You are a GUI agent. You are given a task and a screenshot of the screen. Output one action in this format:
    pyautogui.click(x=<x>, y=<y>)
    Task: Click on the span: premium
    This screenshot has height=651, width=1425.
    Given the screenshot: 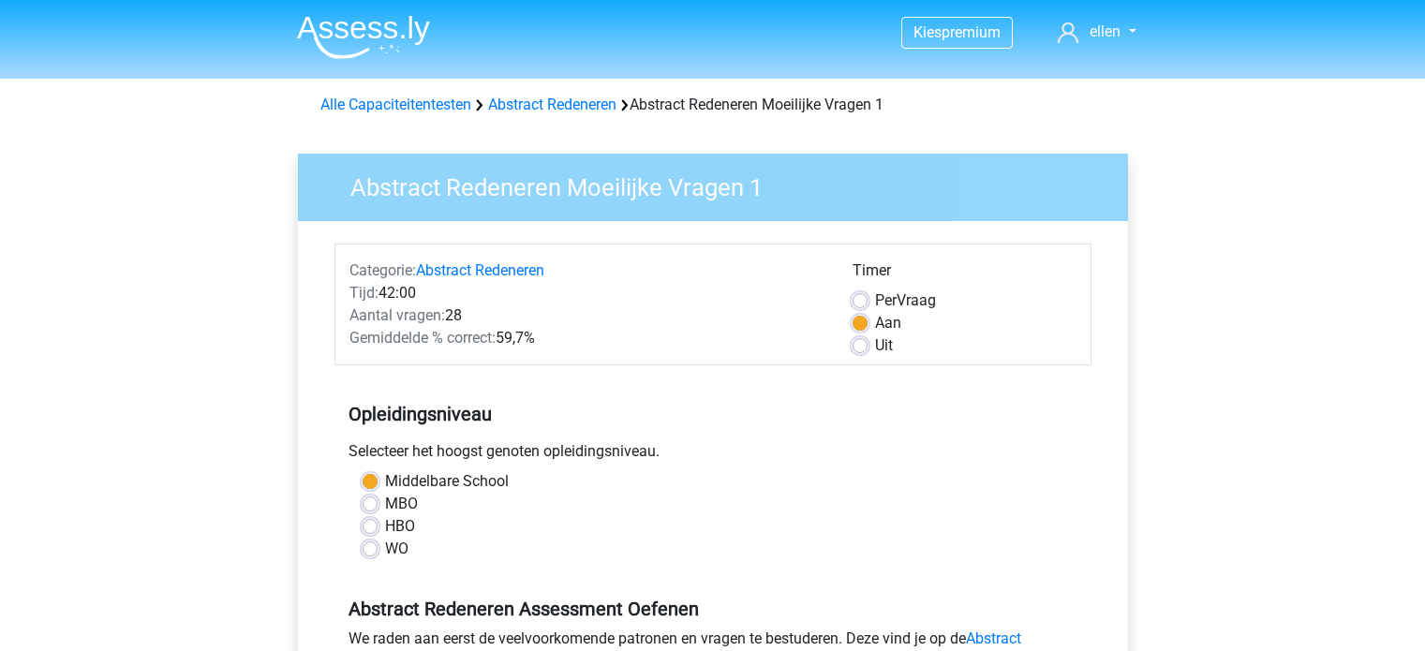 What is the action you would take?
    pyautogui.click(x=971, y=32)
    